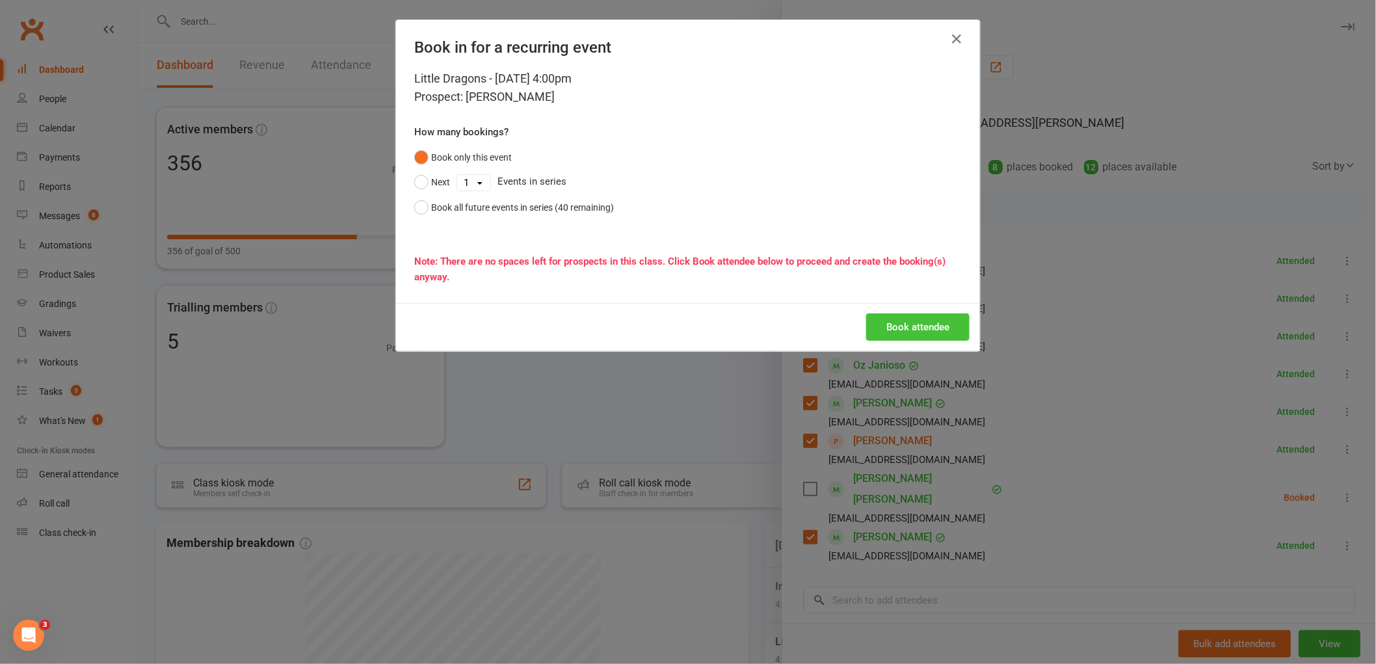  I want to click on div: Book all future events in series (40 remaining), so click(522, 207).